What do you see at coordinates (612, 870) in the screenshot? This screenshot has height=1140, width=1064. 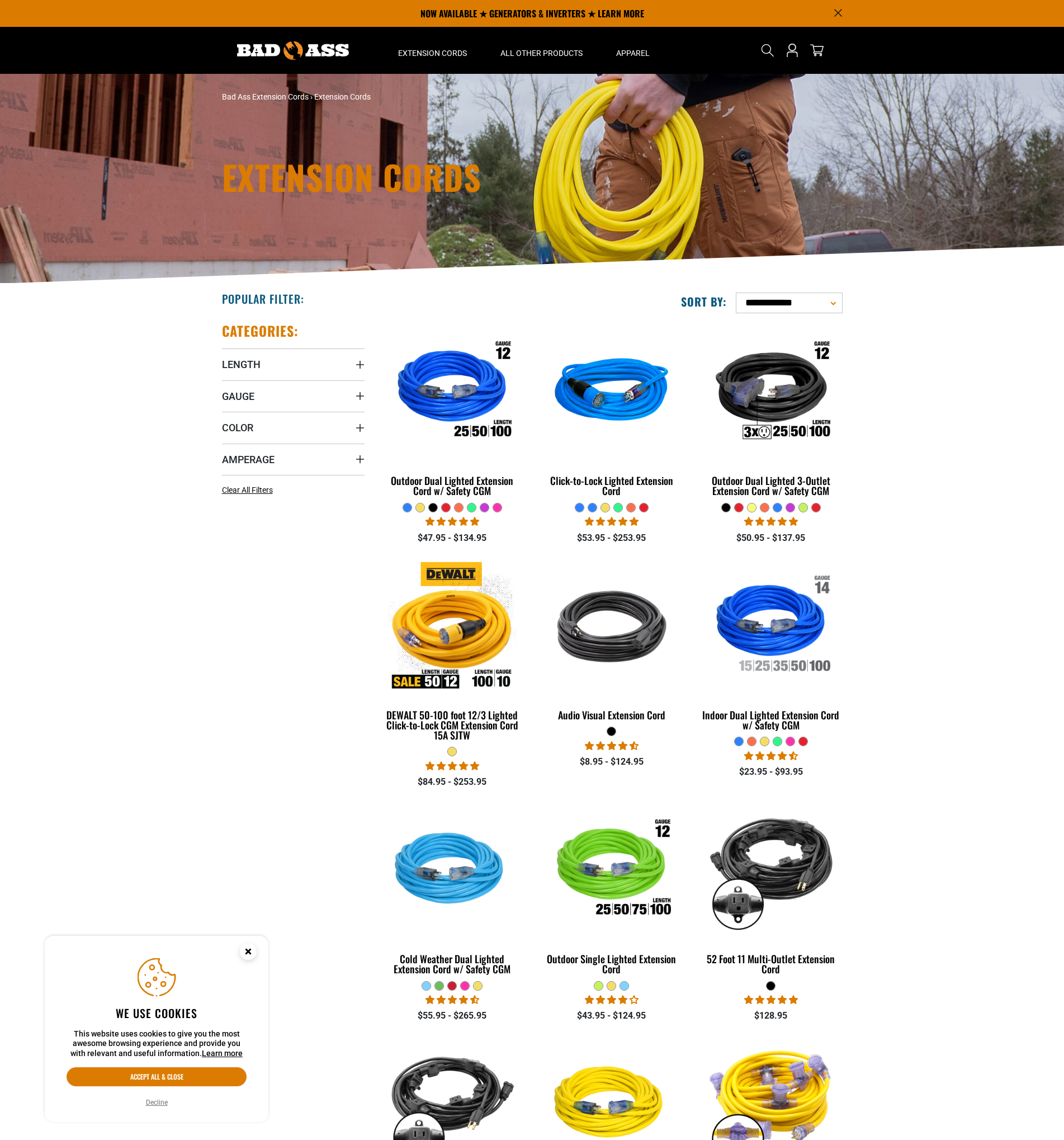 I see `img: Outdoor Single Lighted Extension Cord` at bounding box center [612, 870].